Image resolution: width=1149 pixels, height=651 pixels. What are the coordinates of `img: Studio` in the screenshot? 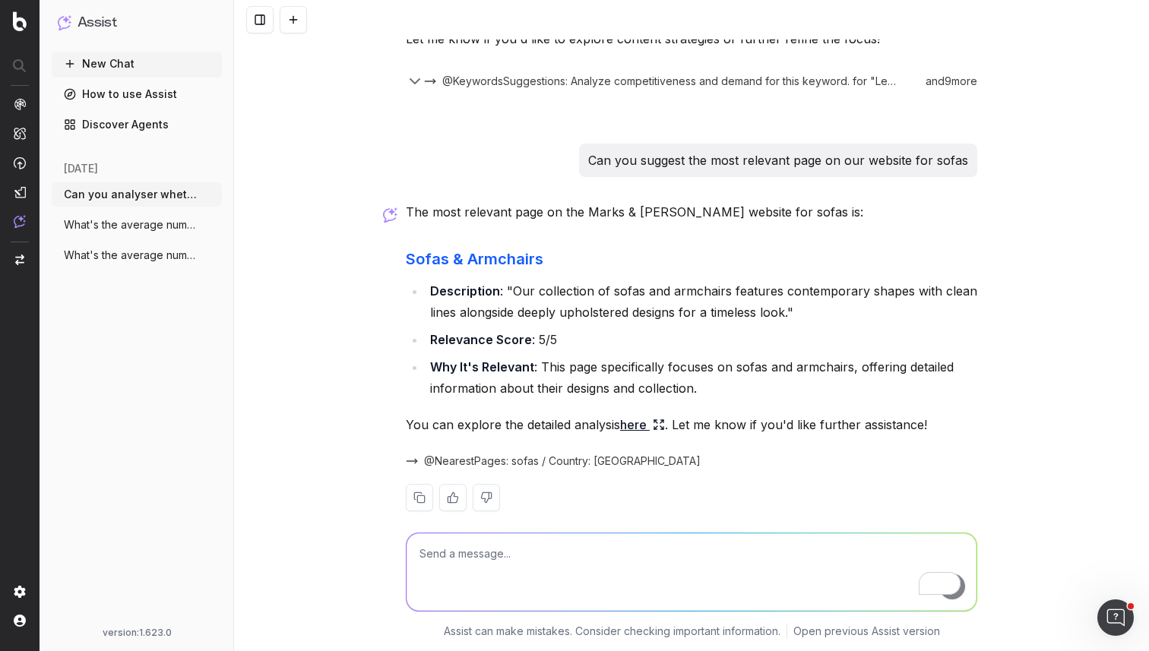 It's located at (20, 192).